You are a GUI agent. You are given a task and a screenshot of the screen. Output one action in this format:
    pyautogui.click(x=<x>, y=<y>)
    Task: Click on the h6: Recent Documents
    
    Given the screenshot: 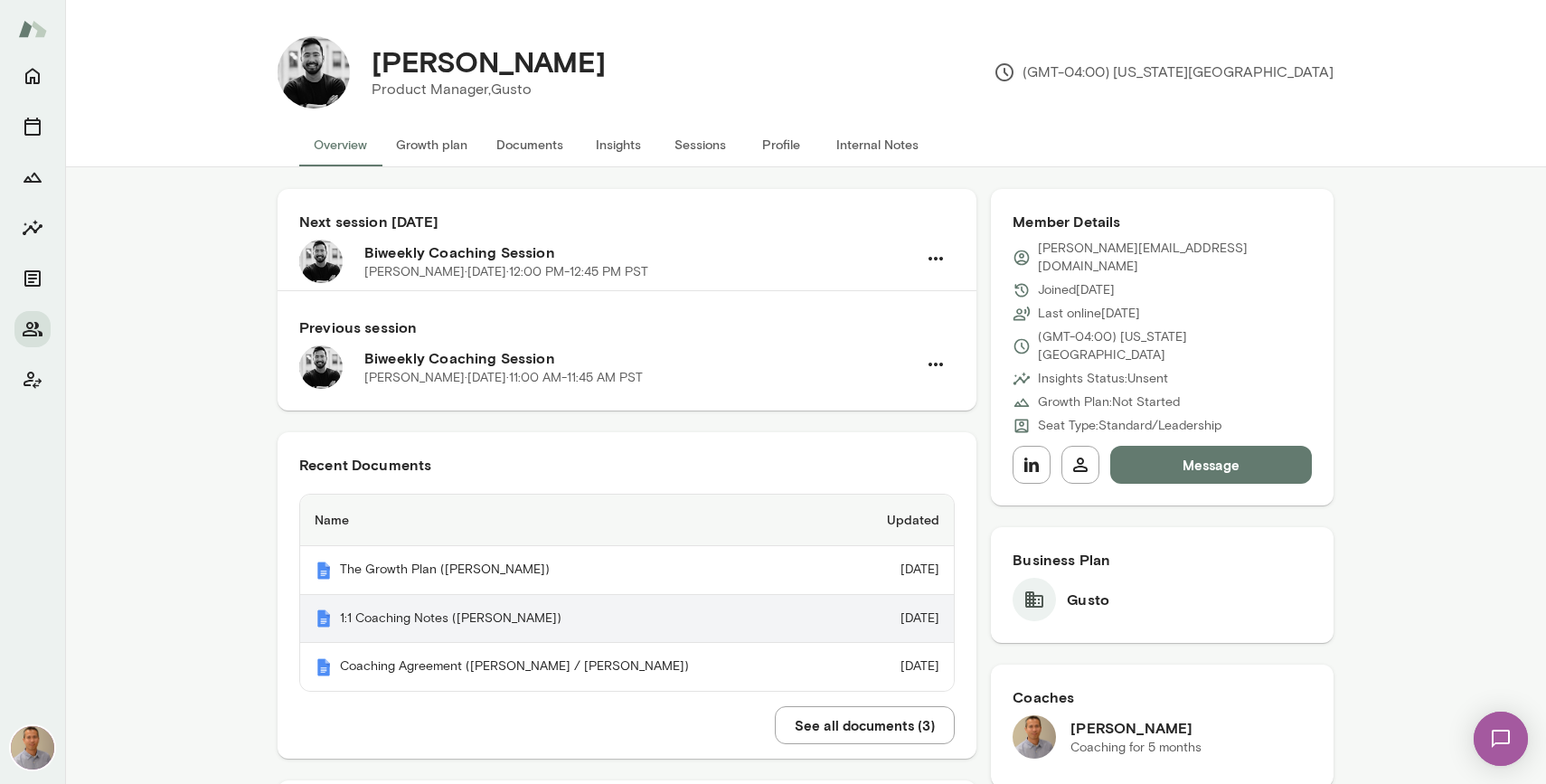 What is the action you would take?
    pyautogui.click(x=626, y=464)
    